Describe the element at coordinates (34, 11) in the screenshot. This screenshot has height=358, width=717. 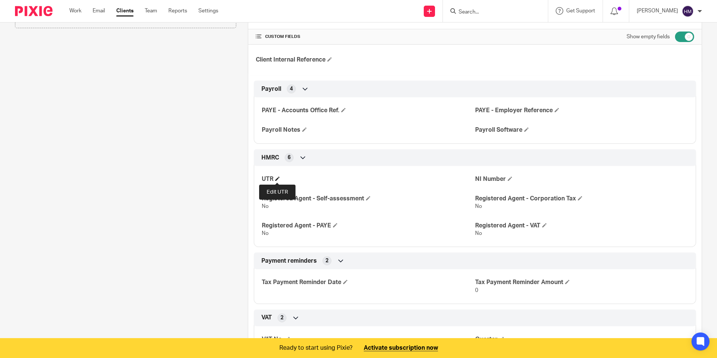
I see `img: Pixie` at that location.